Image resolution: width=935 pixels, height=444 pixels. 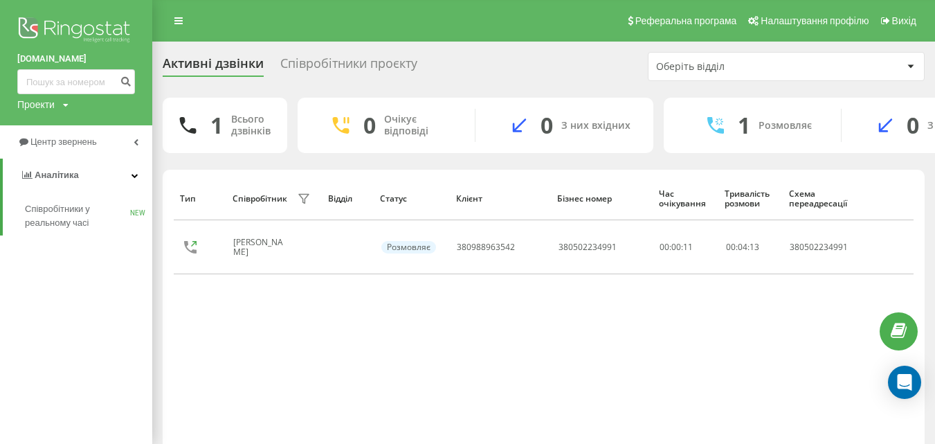 What do you see at coordinates (685, 247) in the screenshot?
I see `div: 00:00:11` at bounding box center [685, 247].